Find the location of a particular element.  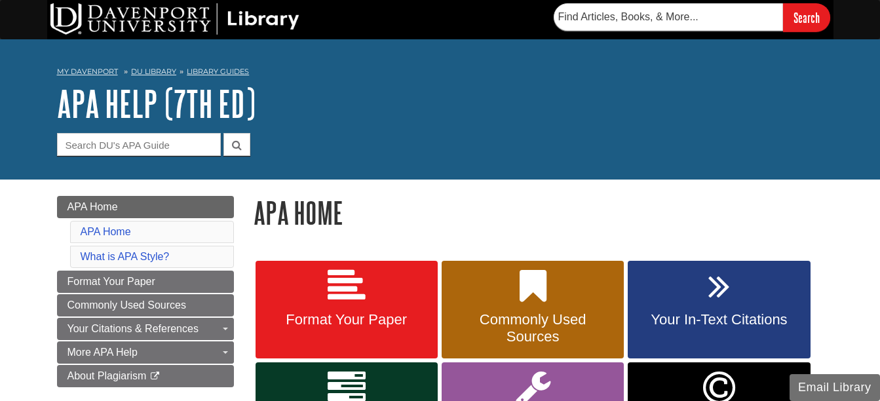

input: Search DU's APA Guide is located at coordinates (139, 144).